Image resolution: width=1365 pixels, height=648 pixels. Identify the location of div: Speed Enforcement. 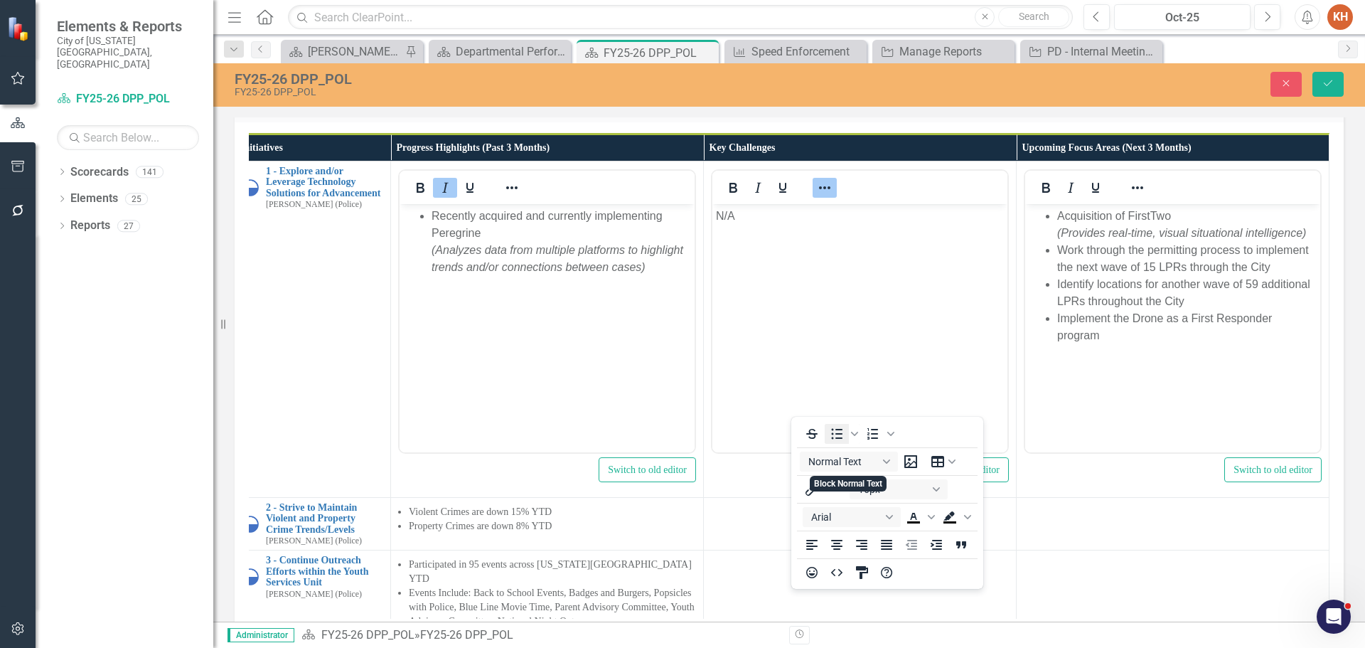
(807, 51).